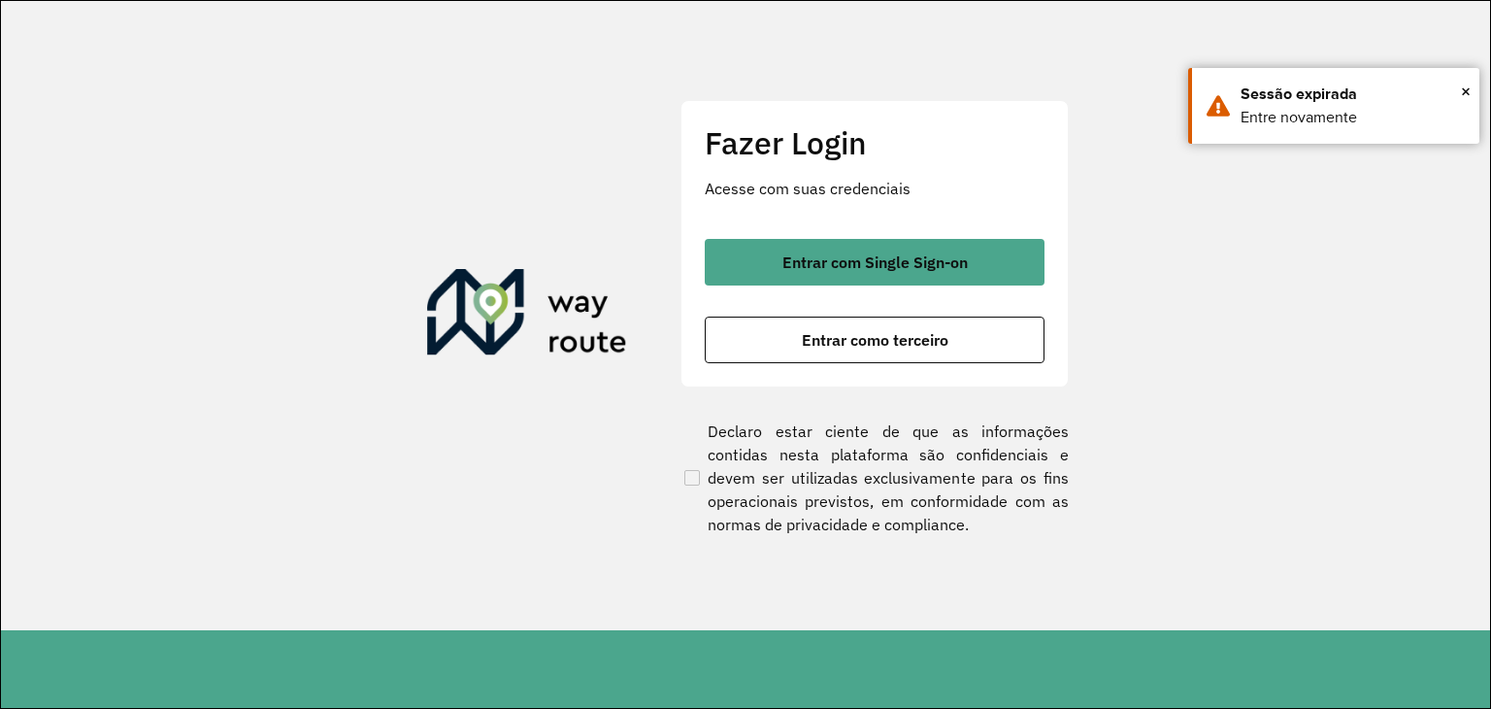 The width and height of the screenshot is (1491, 709). I want to click on img: Roteirizador AmbevTech, so click(527, 315).